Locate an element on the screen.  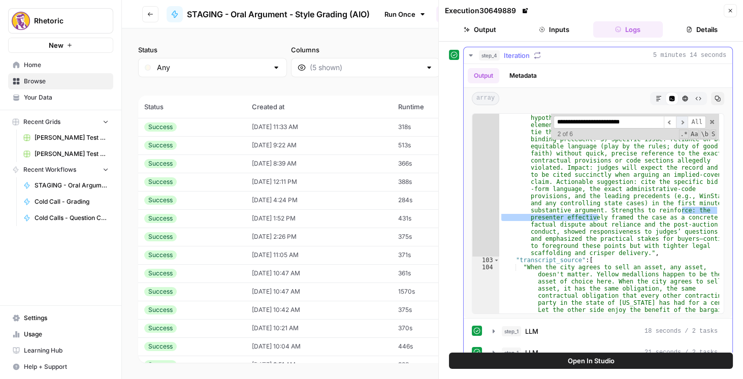
label: Status is located at coordinates (212, 50).